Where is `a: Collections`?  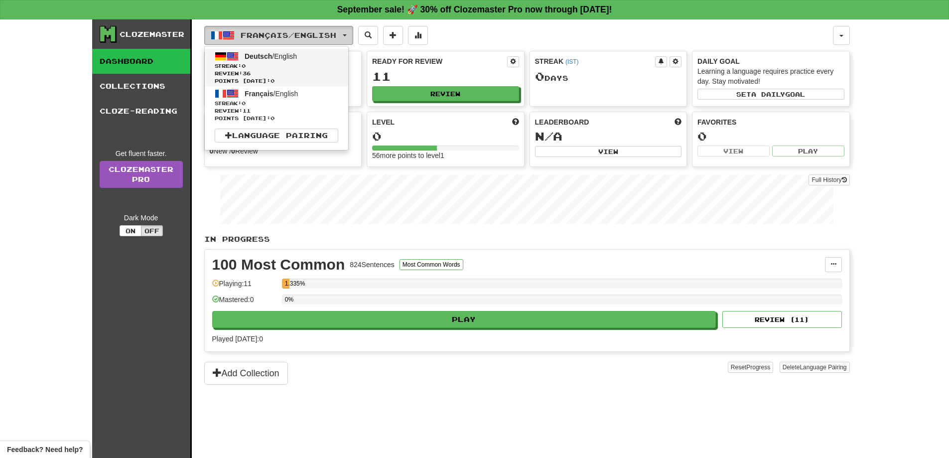 a: Collections is located at coordinates (141, 86).